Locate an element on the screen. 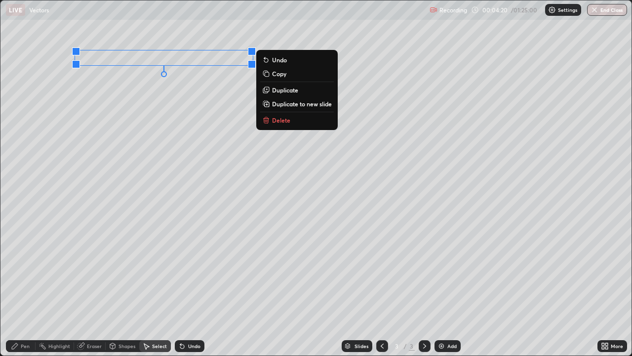 The height and width of the screenshot is (356, 632). button: Delete is located at coordinates (297, 120).